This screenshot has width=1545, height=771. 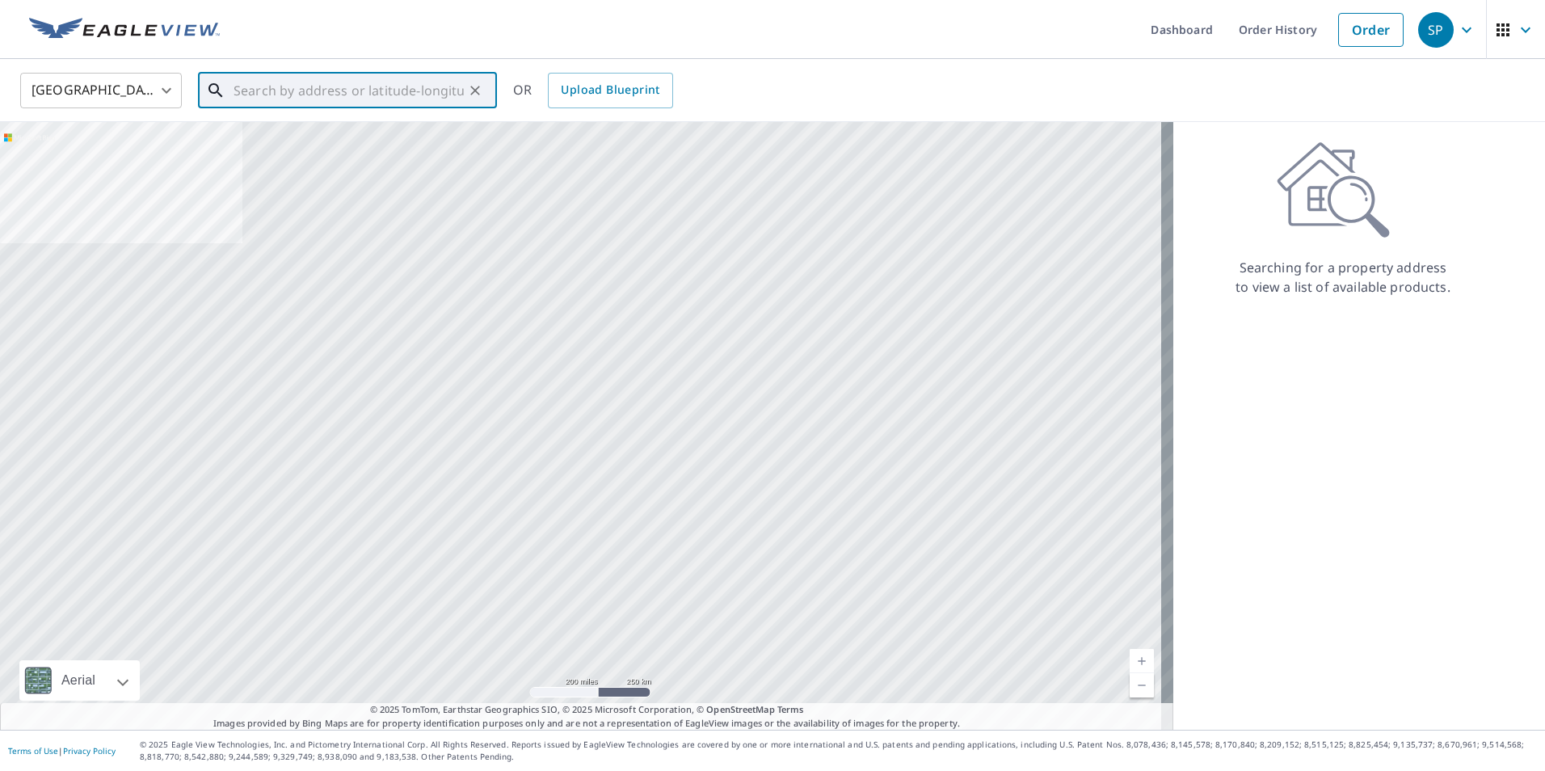 I want to click on p: Searching for a property address to view a list of available products., so click(x=1343, y=277).